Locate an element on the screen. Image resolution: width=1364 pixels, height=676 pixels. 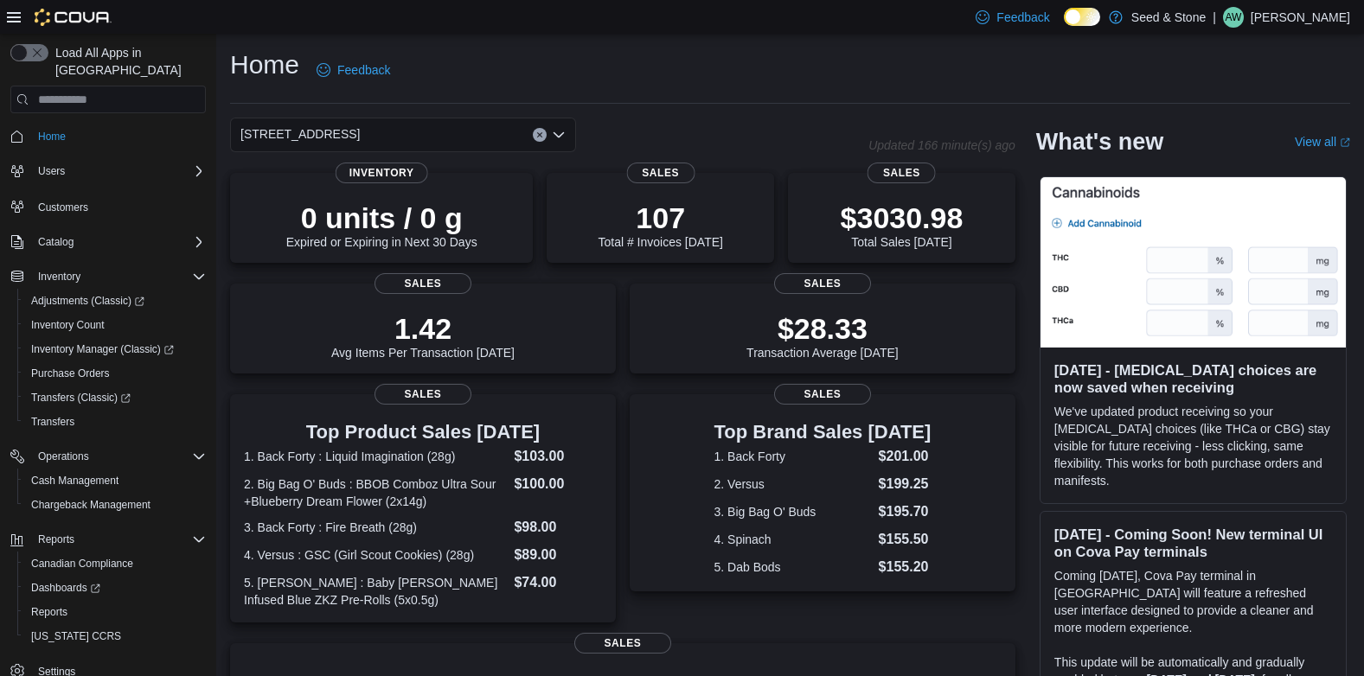
a: Home is located at coordinates (52, 137).